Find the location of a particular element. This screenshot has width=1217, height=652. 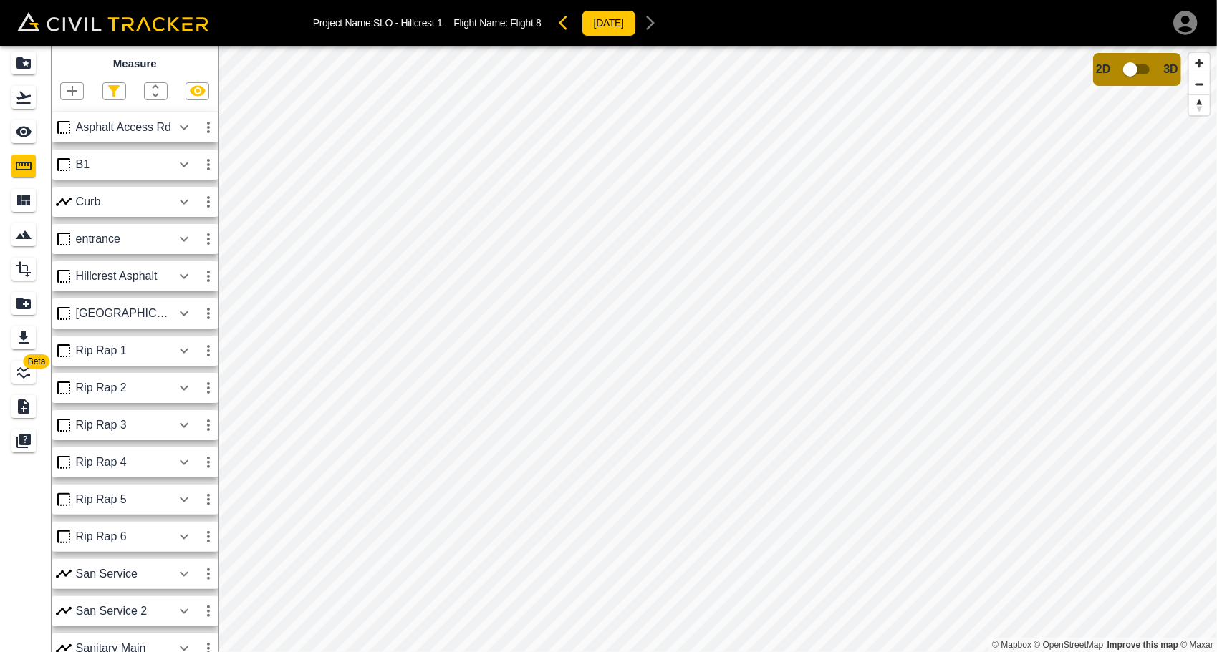

span: 2D is located at coordinates (1103, 69).